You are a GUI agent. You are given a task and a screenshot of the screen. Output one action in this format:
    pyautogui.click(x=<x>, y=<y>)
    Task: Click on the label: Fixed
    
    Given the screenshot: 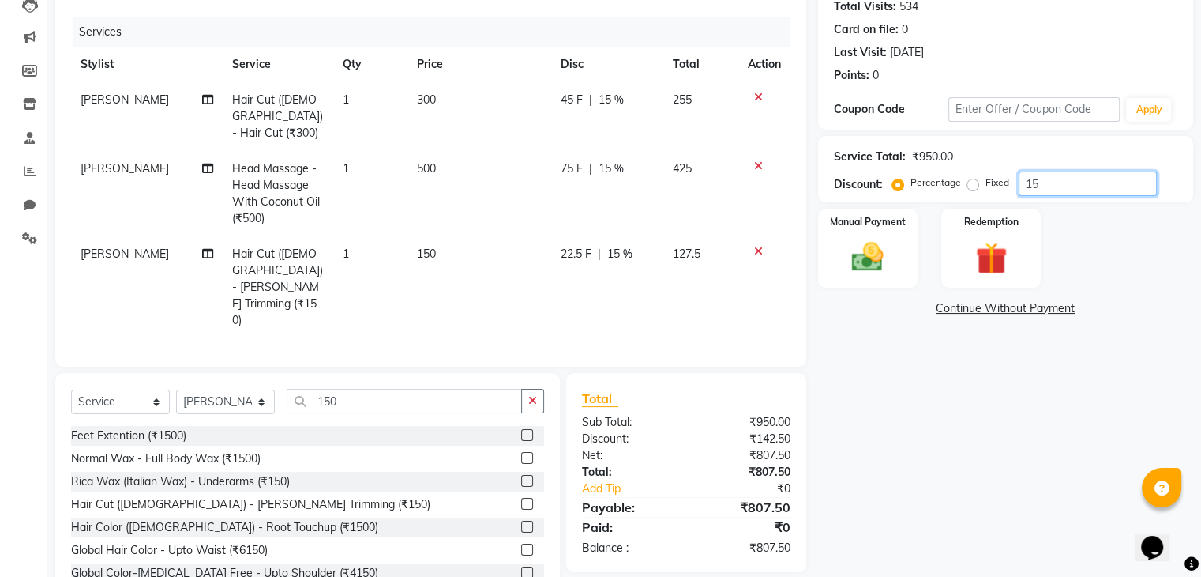 What is the action you would take?
    pyautogui.click(x=998, y=182)
    